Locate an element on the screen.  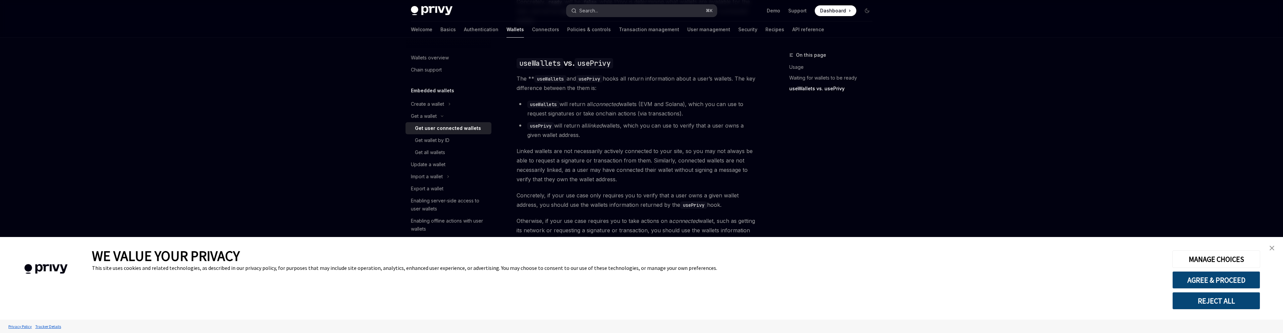
div: Get wallet by ID is located at coordinates (432, 140).